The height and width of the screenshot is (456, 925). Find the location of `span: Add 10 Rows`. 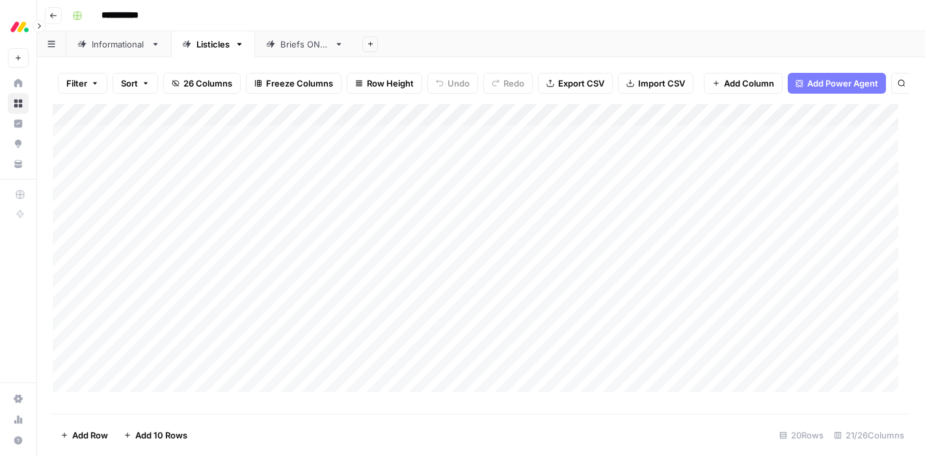

span: Add 10 Rows is located at coordinates (161, 435).